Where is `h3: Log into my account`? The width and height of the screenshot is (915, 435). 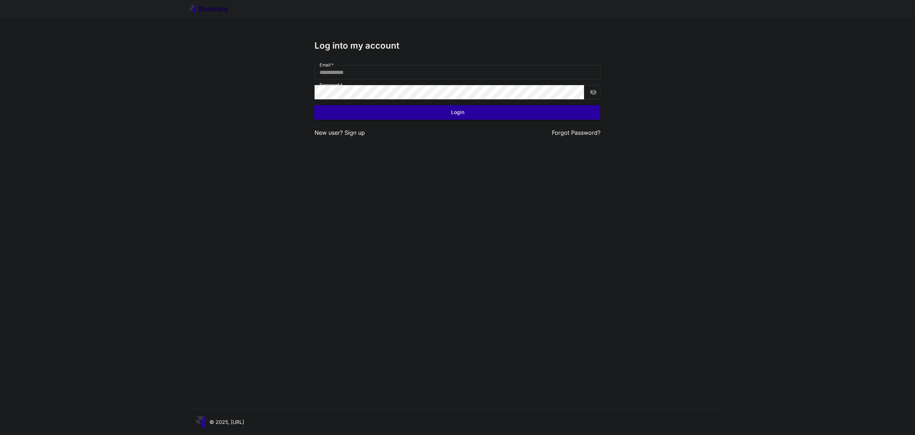 h3: Log into my account is located at coordinates (457, 46).